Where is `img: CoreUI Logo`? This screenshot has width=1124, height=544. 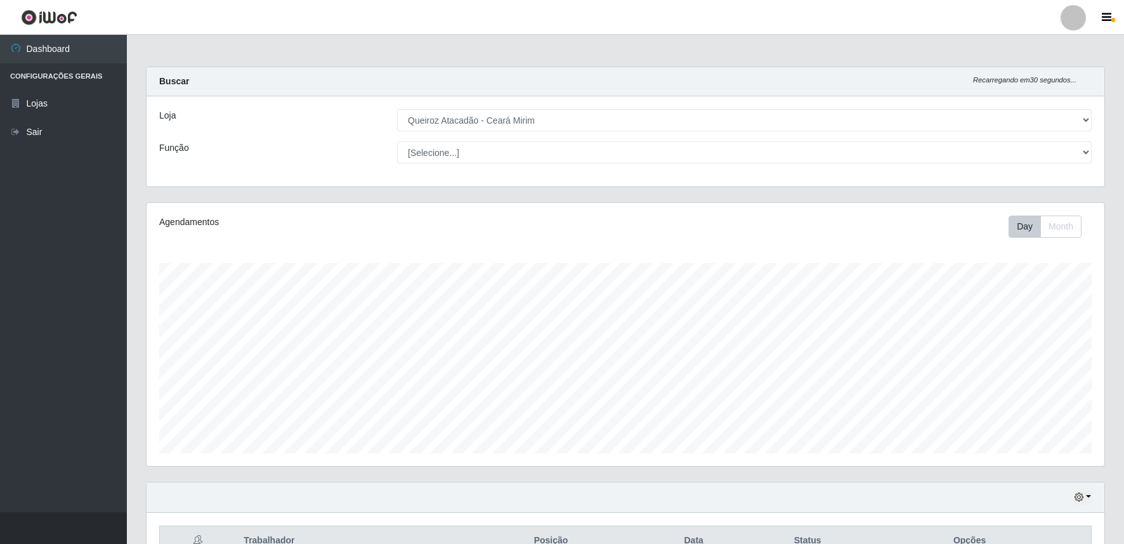 img: CoreUI Logo is located at coordinates (49, 17).